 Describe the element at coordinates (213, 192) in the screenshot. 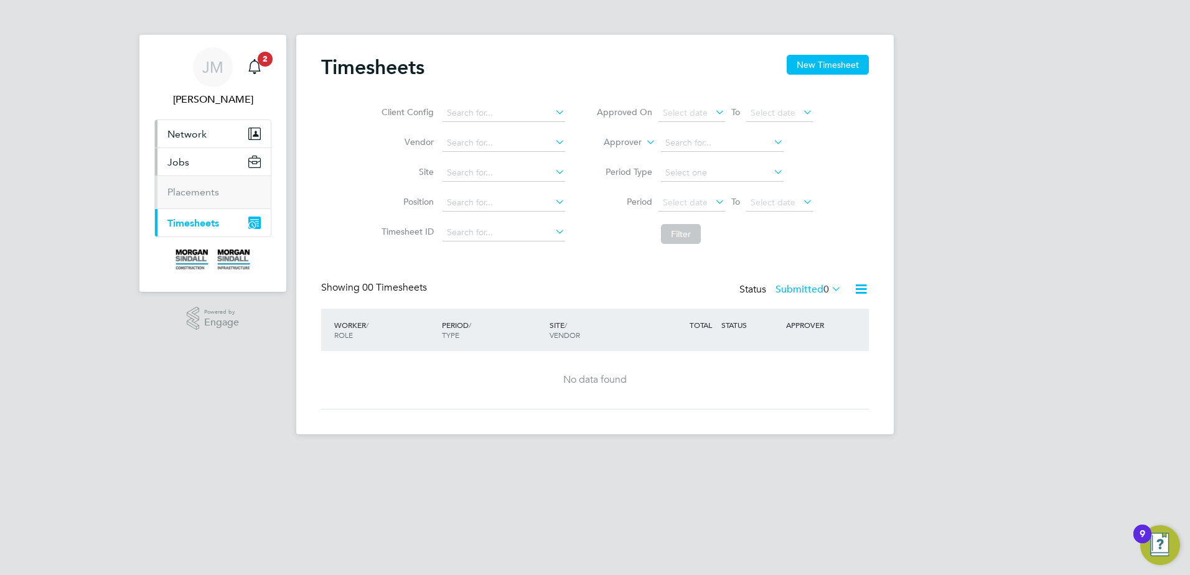

I see `div: Jobs` at that location.